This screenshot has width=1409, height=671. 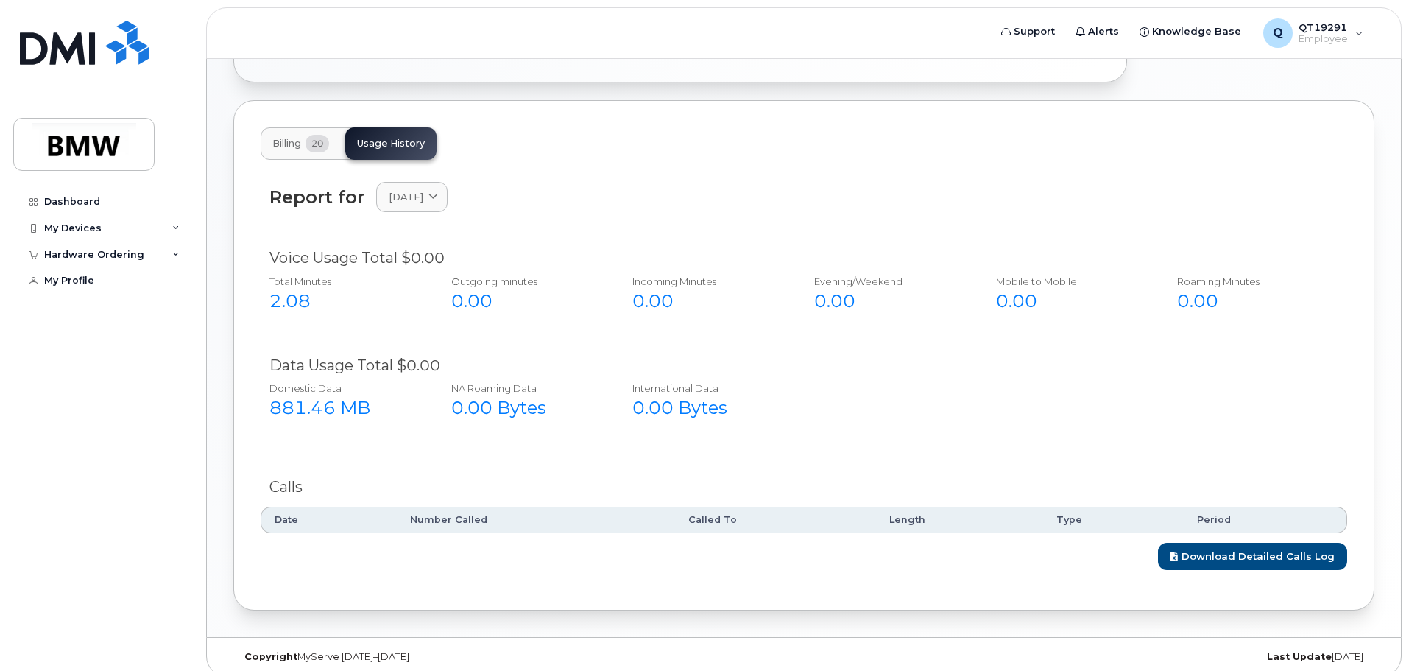 What do you see at coordinates (344, 301) in the screenshot?
I see `div: 2.08` at bounding box center [344, 301].